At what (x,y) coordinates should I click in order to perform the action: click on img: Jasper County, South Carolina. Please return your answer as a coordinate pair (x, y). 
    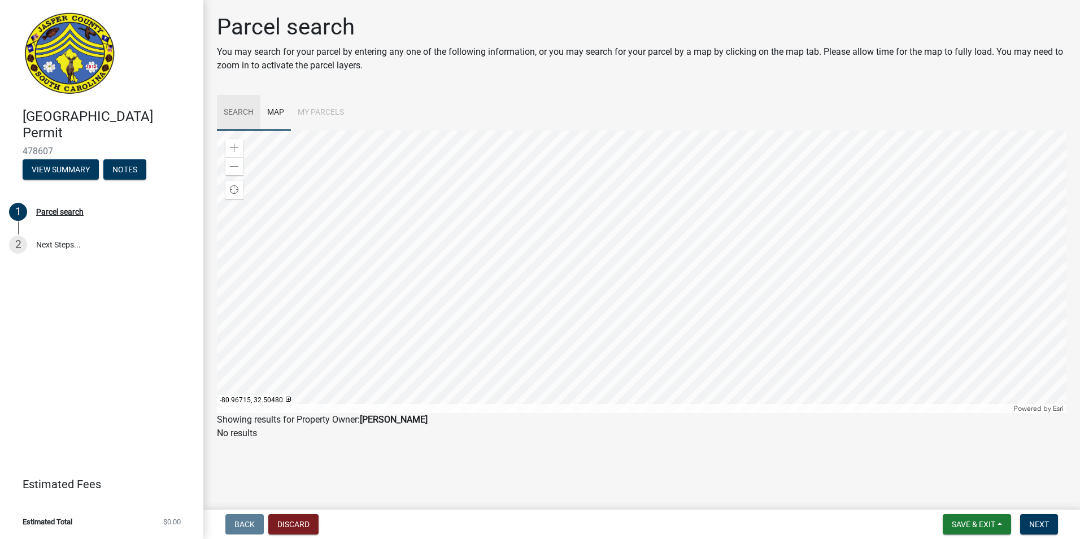
    Looking at the image, I should click on (69, 54).